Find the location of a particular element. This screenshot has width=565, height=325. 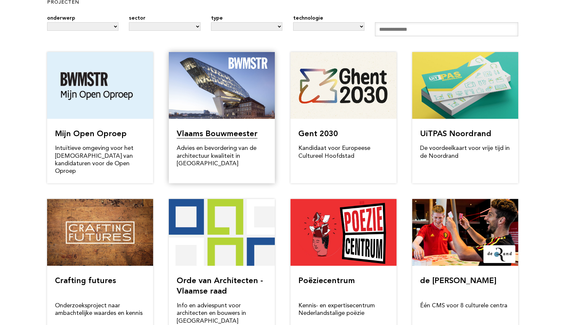

label: onderwerp is located at coordinates (83, 18).